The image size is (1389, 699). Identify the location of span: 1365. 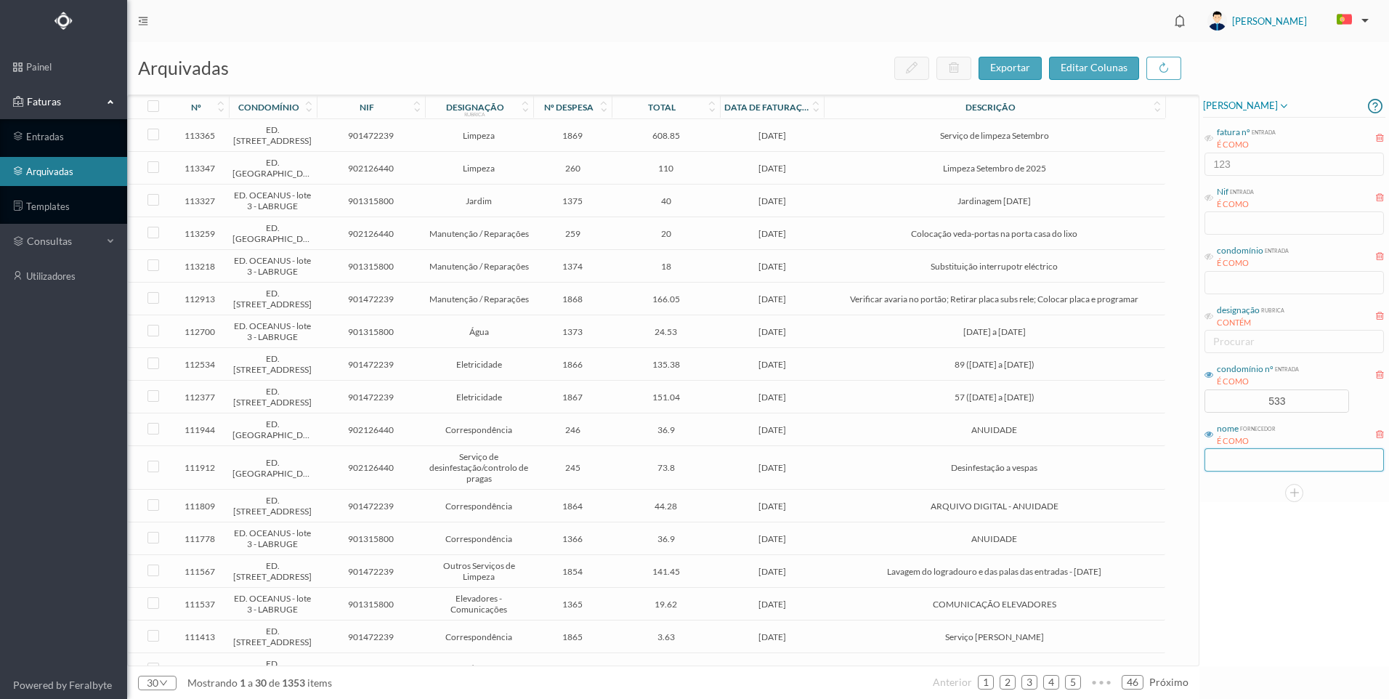
(572, 604).